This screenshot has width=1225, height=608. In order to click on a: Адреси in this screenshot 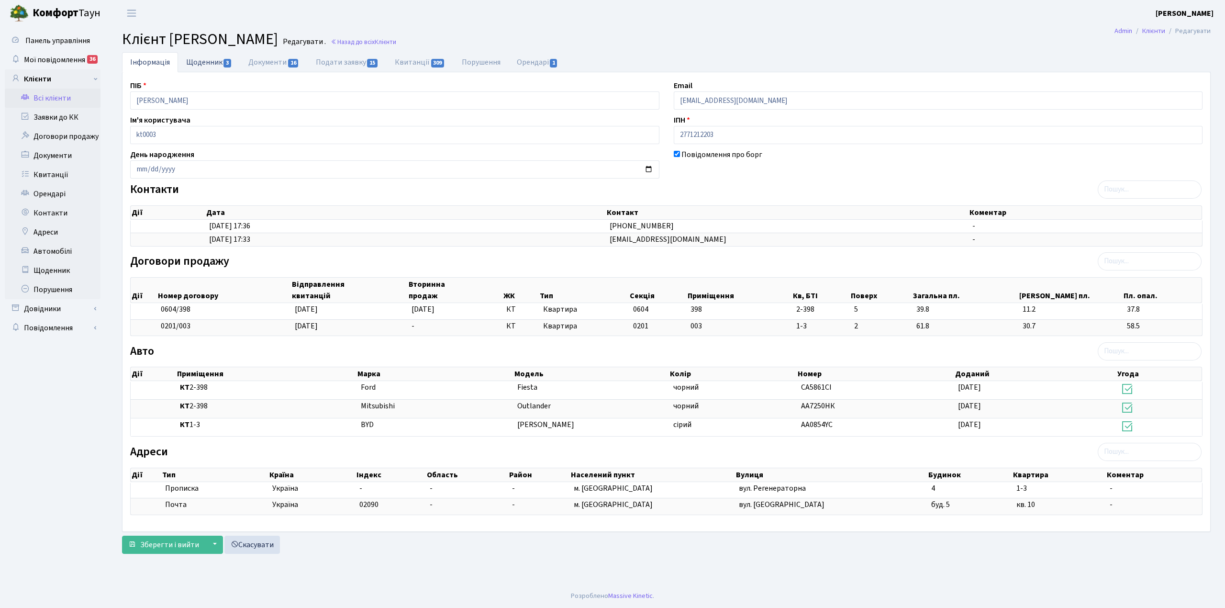, I will do `click(53, 232)`.